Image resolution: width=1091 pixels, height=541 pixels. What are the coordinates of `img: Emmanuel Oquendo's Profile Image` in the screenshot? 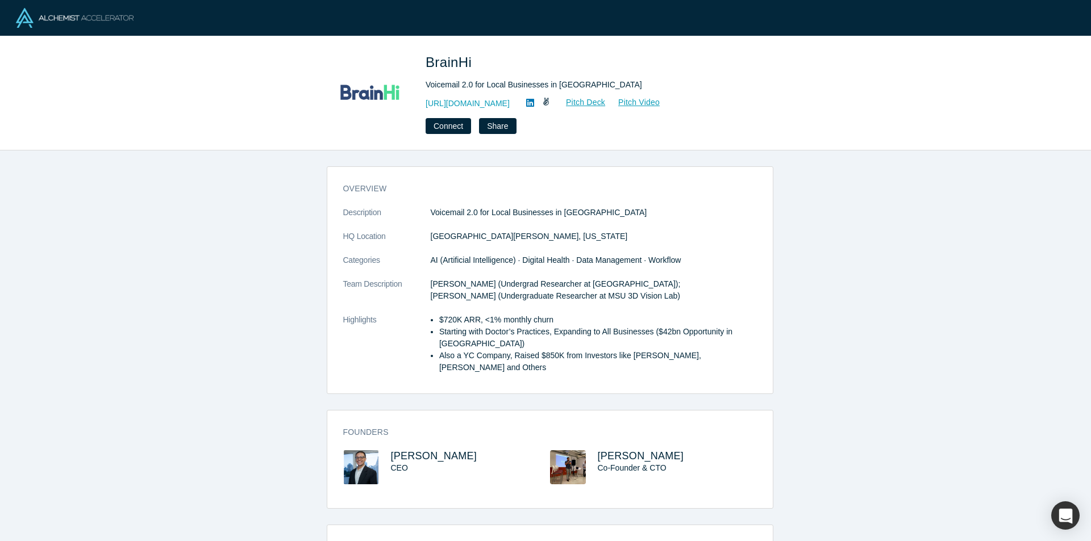 It's located at (361, 468).